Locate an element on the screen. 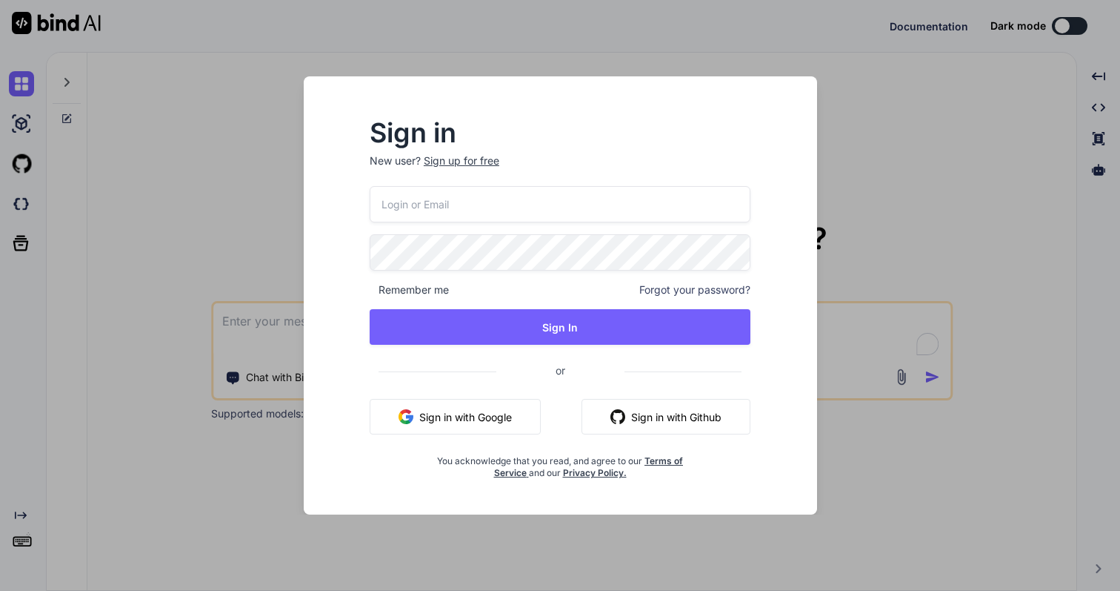 This screenshot has height=591, width=1120. img: github is located at coordinates (618, 416).